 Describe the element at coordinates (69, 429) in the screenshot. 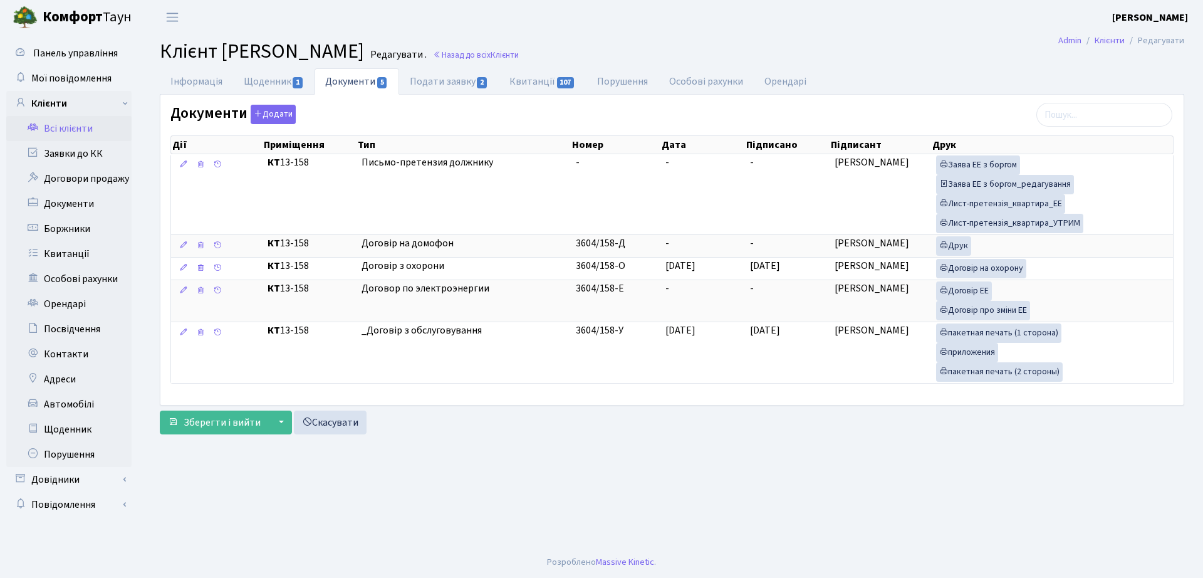

I see `a: Щоденник` at that location.